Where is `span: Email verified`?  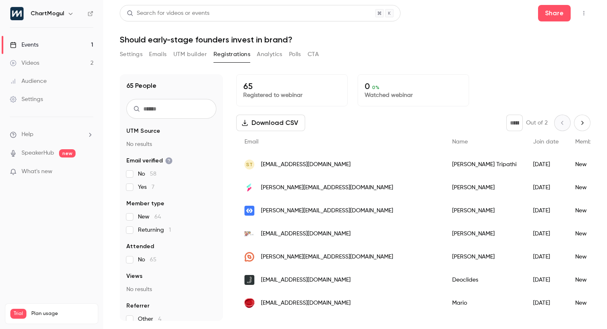
span: Email verified is located at coordinates (149, 161).